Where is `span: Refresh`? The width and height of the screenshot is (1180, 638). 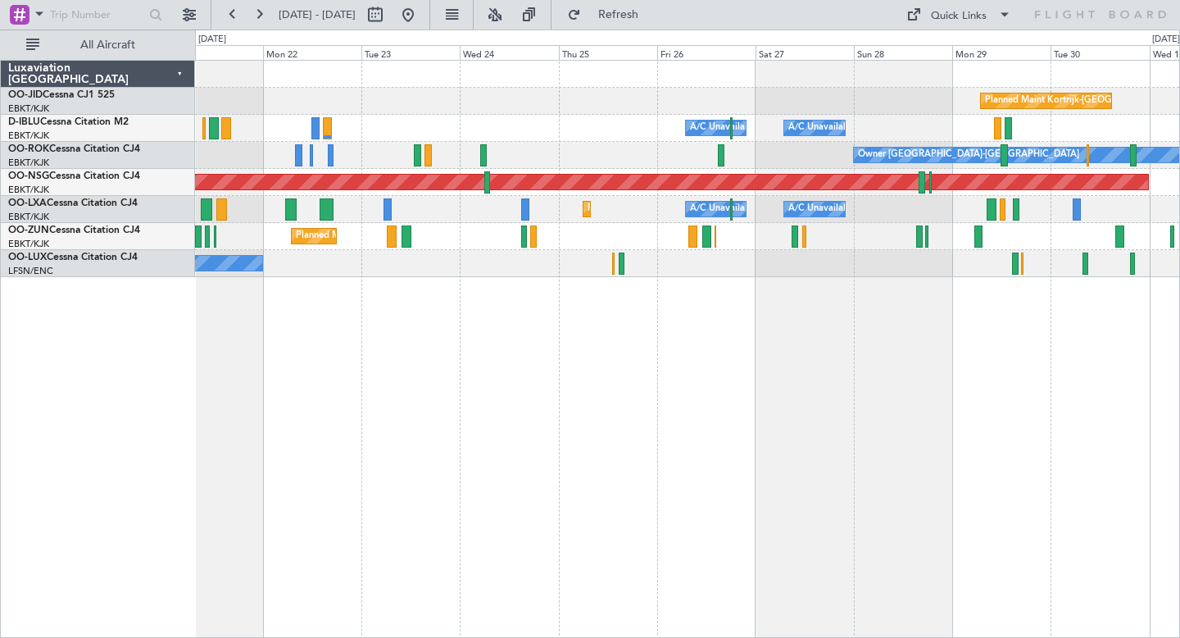 span: Refresh is located at coordinates (619, 15).